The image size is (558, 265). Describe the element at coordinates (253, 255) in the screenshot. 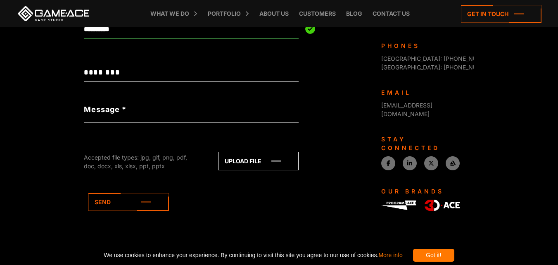

I see `span: We use cookies to enhance your experience. By continuing to visit this site you agree to our use ...` at that location.